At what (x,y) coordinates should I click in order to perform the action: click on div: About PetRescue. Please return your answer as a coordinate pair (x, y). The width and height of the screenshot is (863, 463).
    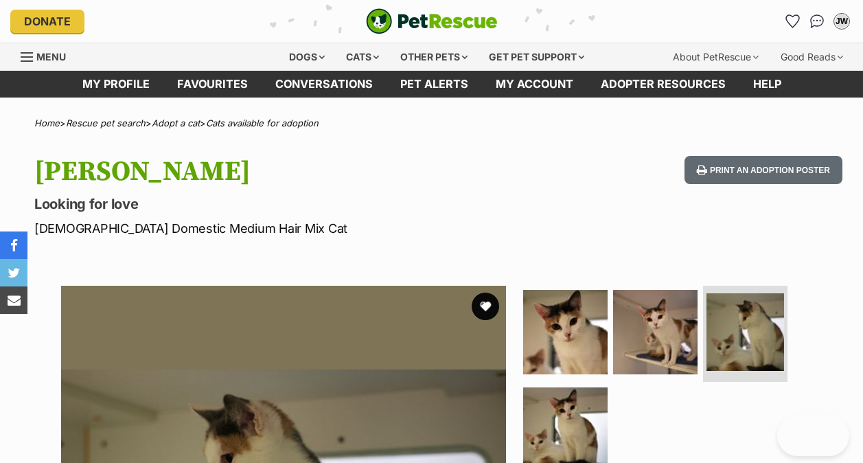
    Looking at the image, I should click on (715, 57).